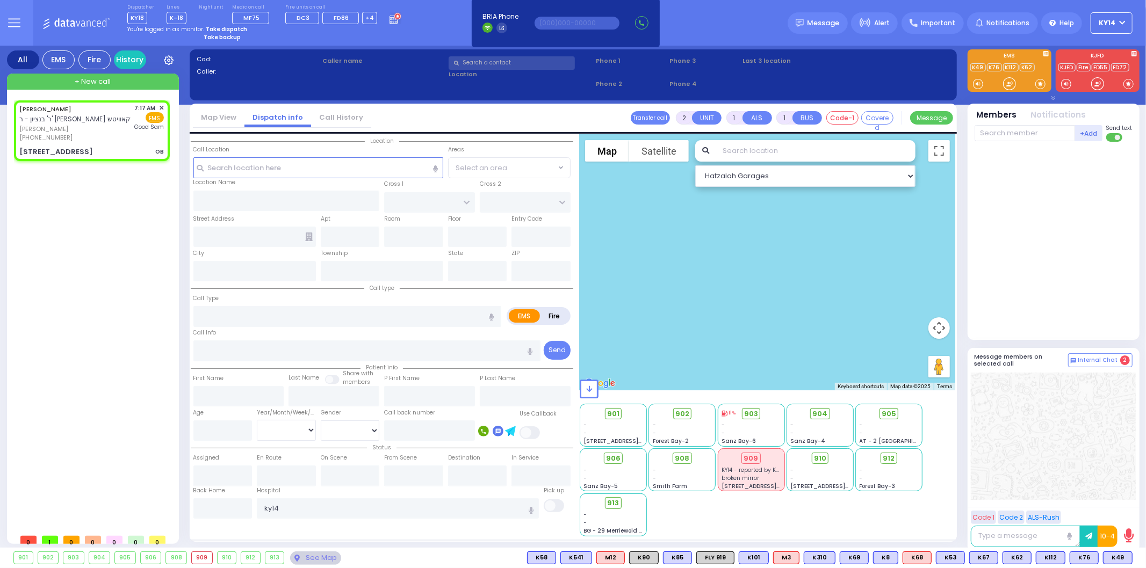 This screenshot has height=568, width=1146. What do you see at coordinates (205, 333) in the screenshot?
I see `label: Call Info` at bounding box center [205, 333].